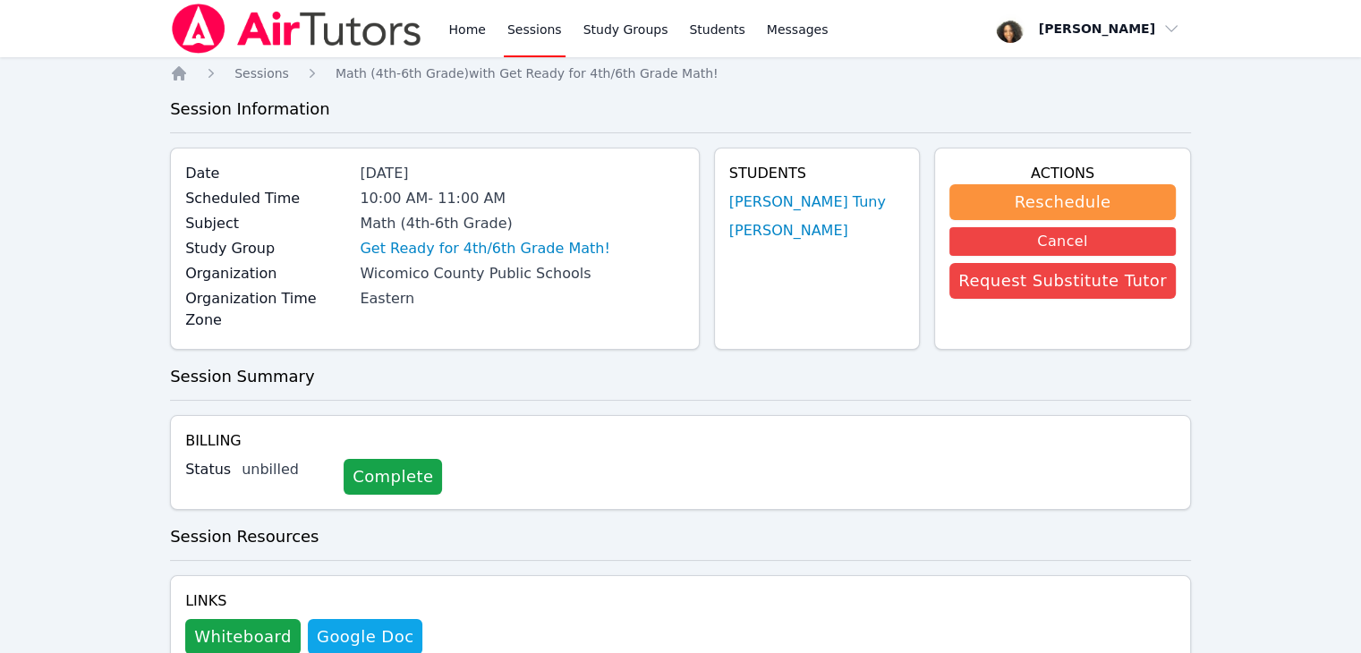 This screenshot has height=653, width=1361. What do you see at coordinates (267, 174) in the screenshot?
I see `label: Date` at bounding box center [267, 174].